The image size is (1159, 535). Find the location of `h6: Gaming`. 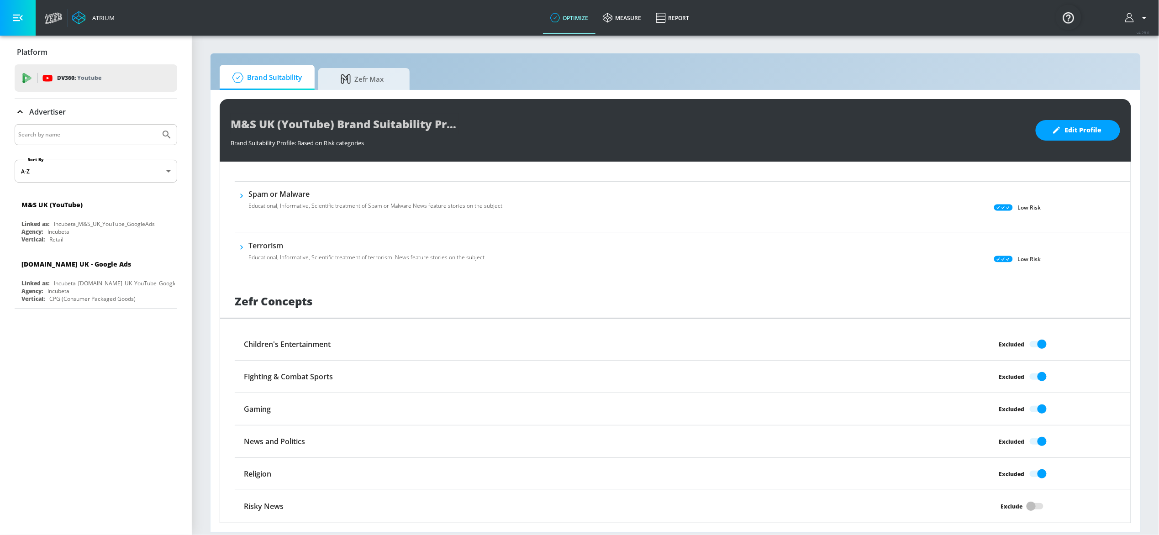

h6: Gaming is located at coordinates (257, 409).